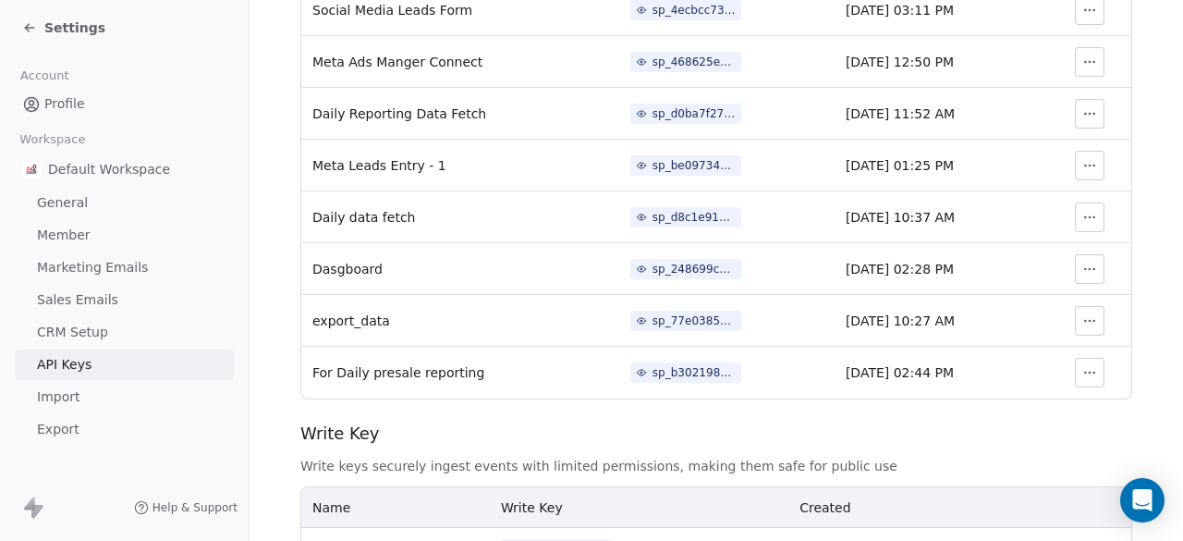 This screenshot has width=1183, height=541. Describe the element at coordinates (124, 103) in the screenshot. I see `a: Profile` at that location.